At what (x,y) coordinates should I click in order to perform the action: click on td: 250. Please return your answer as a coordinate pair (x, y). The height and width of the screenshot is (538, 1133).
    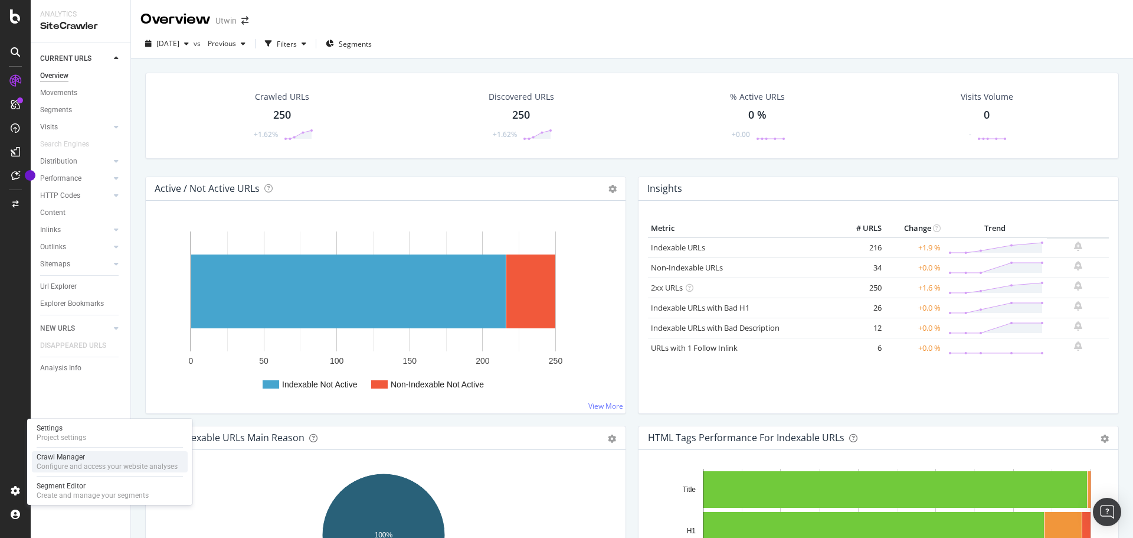
    Looking at the image, I should click on (861, 287).